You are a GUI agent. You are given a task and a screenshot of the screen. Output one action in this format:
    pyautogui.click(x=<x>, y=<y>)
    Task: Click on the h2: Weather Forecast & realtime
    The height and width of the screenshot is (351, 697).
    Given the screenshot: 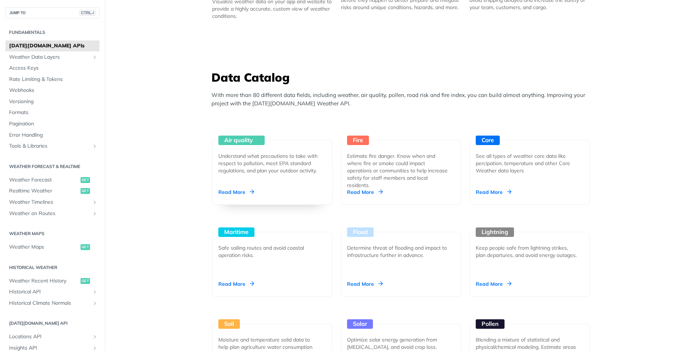 What is the action you would take?
    pyautogui.click(x=53, y=167)
    